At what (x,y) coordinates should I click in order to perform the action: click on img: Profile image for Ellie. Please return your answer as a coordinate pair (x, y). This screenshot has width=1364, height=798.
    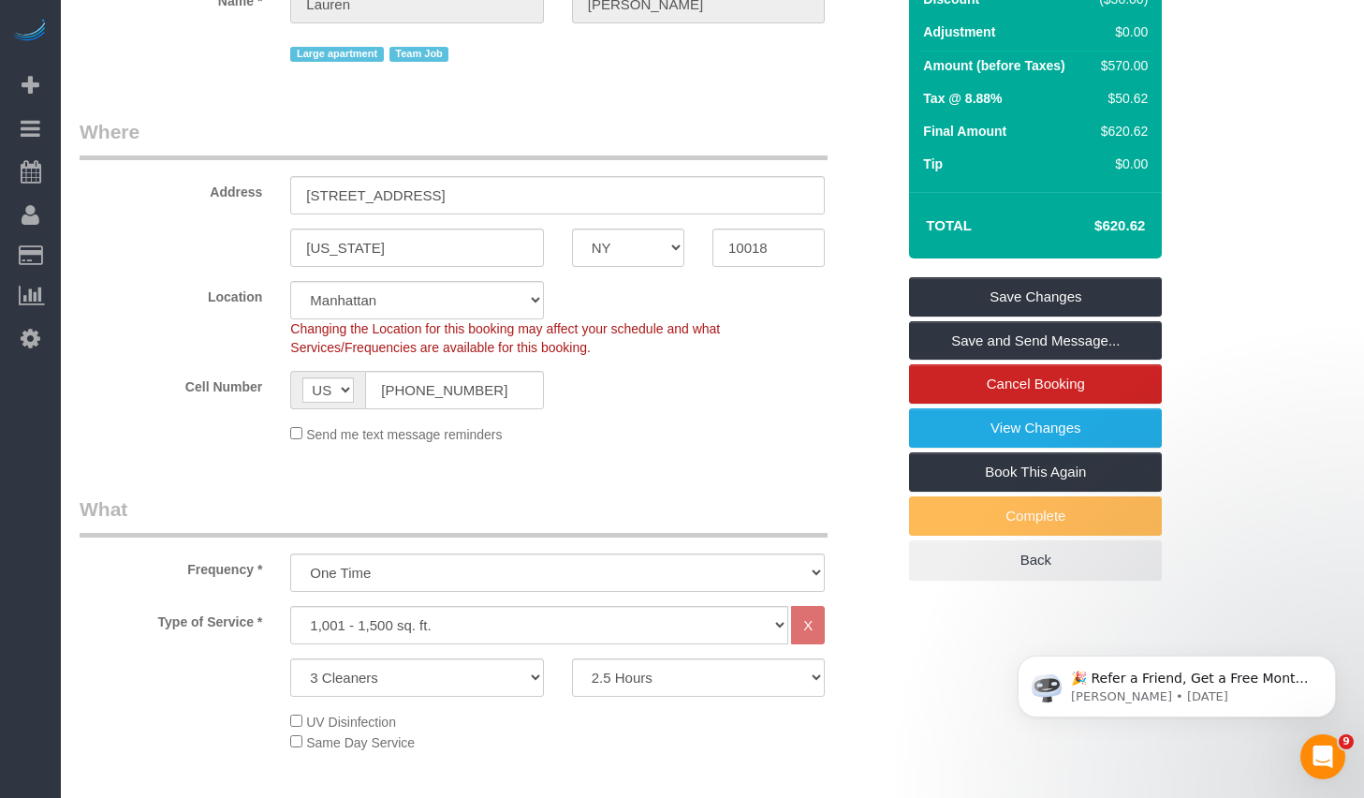
    Looking at the image, I should click on (57, 71).